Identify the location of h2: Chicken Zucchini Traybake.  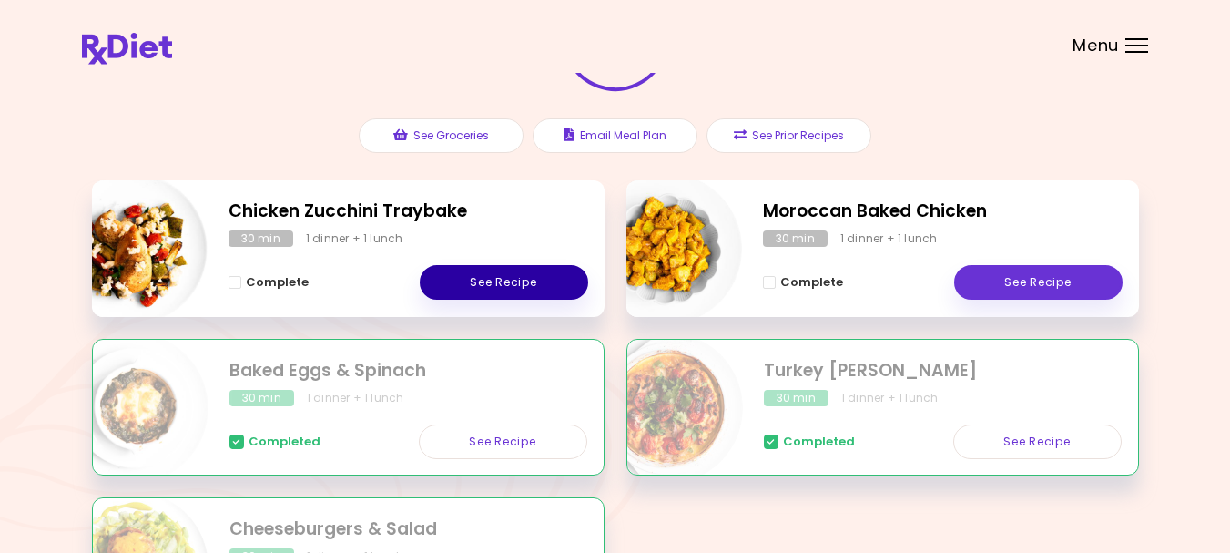
(408, 211).